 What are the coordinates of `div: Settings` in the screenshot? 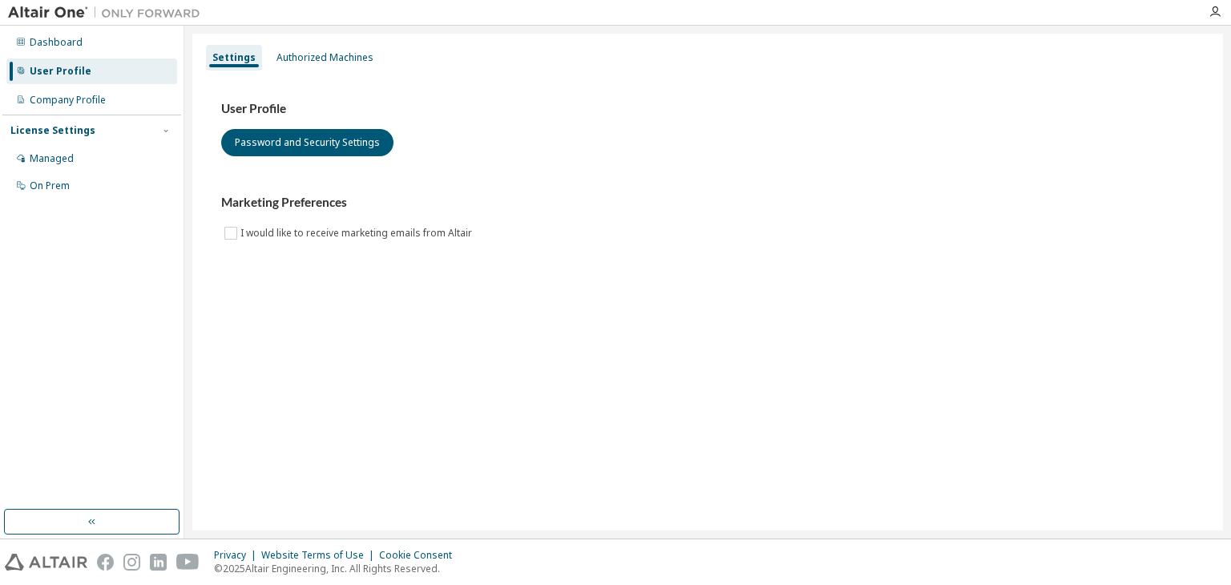 It's located at (234, 58).